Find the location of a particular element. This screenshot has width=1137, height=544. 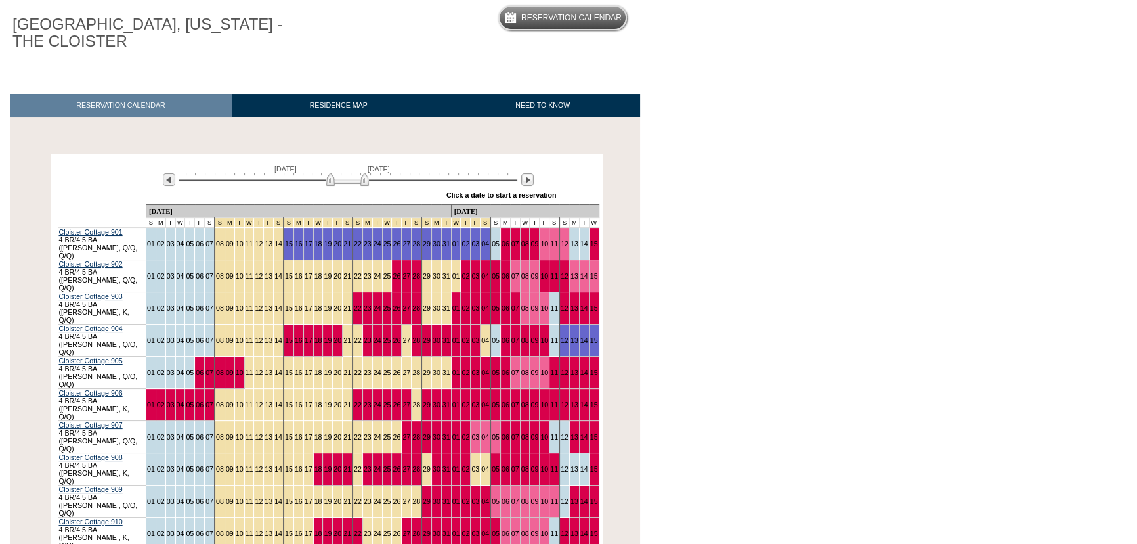

a: 28 is located at coordinates (416, 340).